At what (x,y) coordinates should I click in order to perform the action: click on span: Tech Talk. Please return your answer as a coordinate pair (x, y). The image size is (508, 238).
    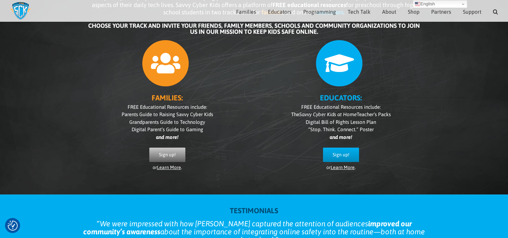
    Looking at the image, I should click on (359, 12).